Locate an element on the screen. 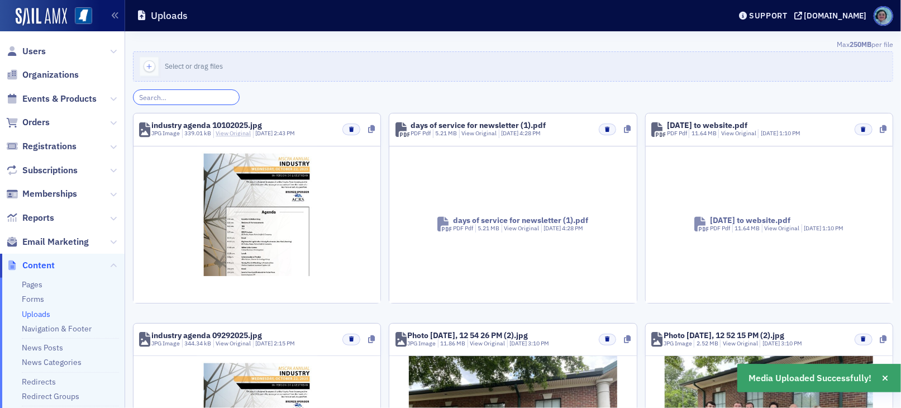  span: Content is located at coordinates (39, 265).